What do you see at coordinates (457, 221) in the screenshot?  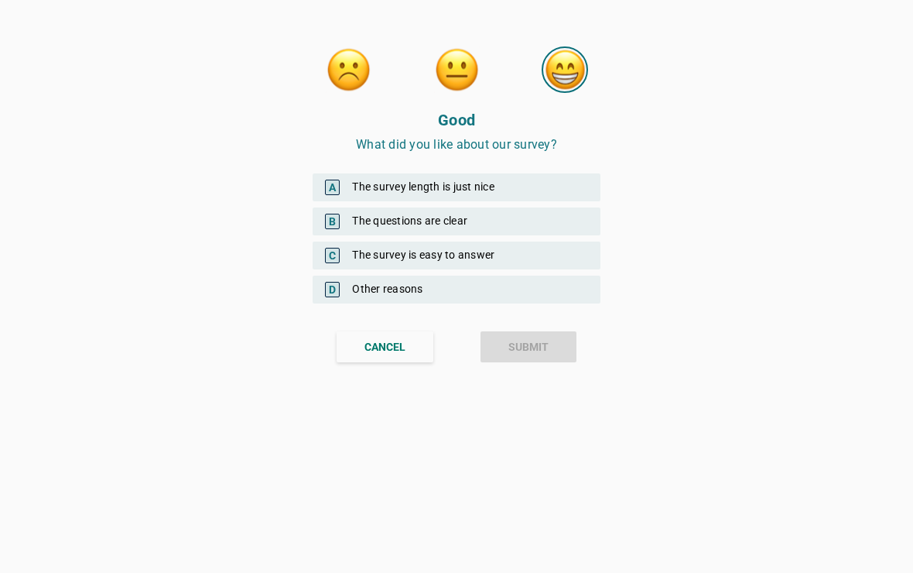 I see `div: The questions are clear` at bounding box center [457, 221].